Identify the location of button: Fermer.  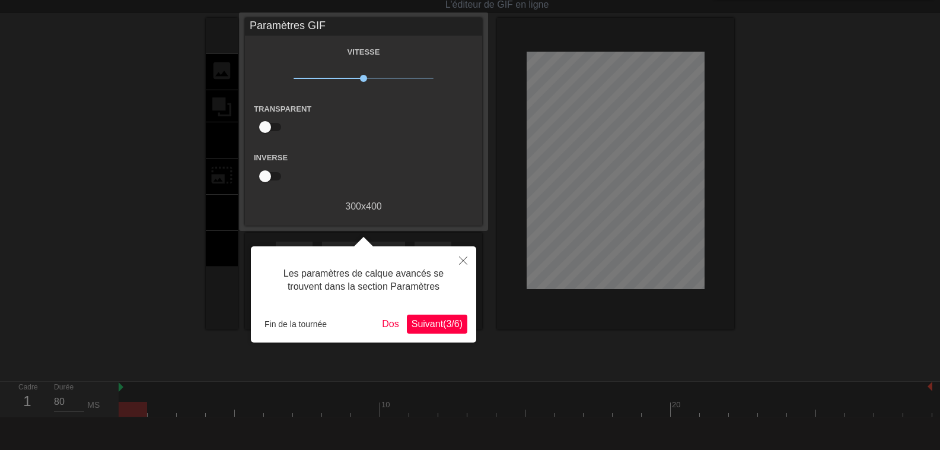
(463, 260).